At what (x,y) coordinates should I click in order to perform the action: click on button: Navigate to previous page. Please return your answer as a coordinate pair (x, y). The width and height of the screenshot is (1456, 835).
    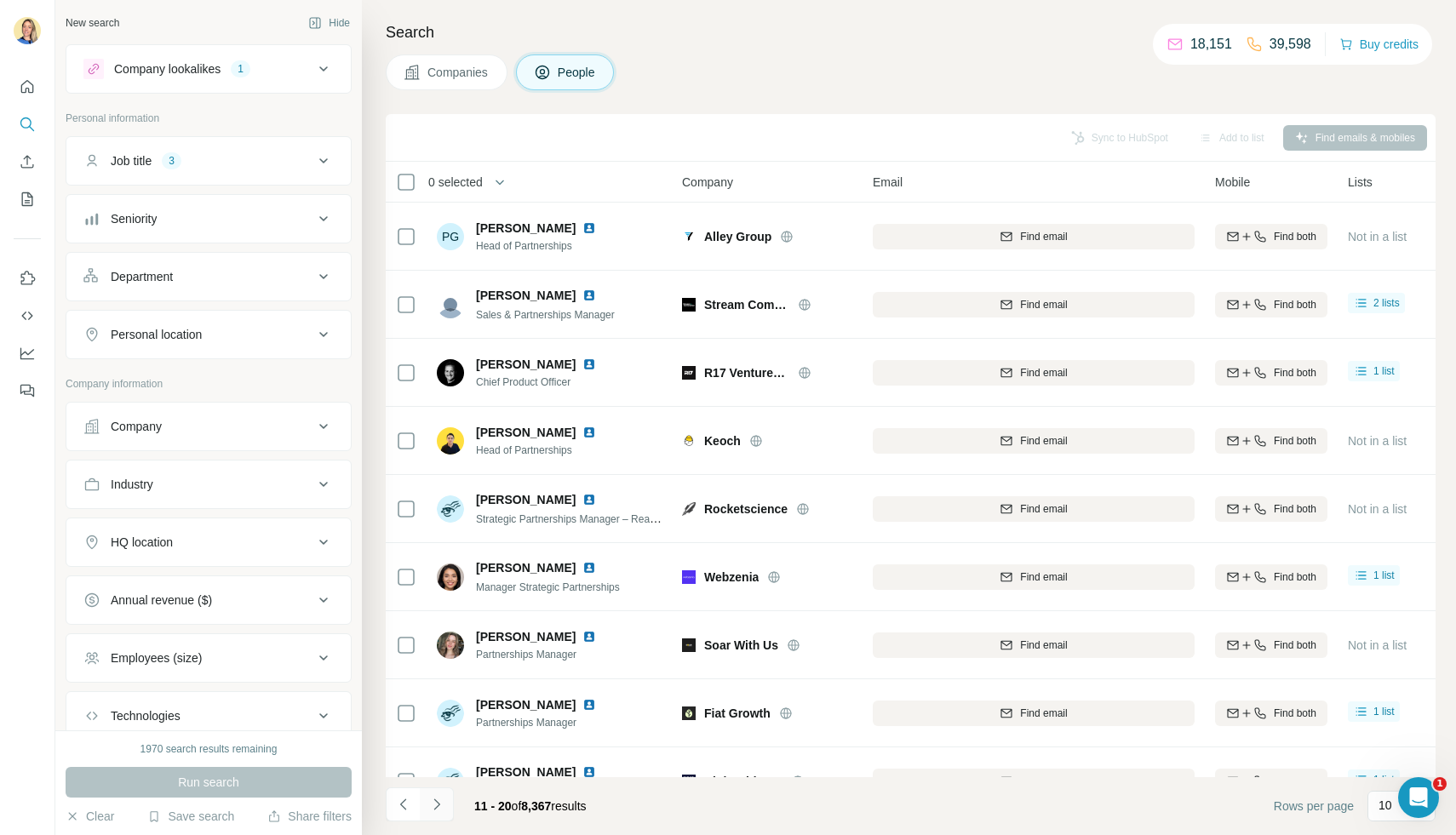
    Looking at the image, I should click on (403, 804).